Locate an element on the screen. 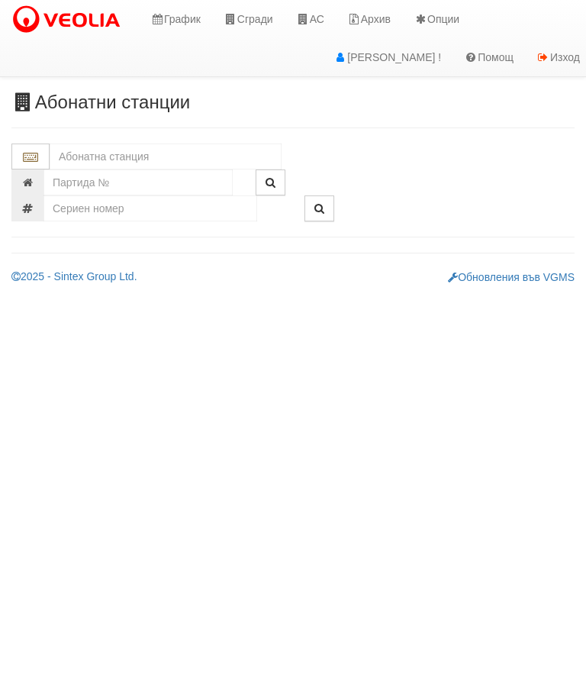  a: 2025 - Sintex Group Ltd. is located at coordinates (74, 276).